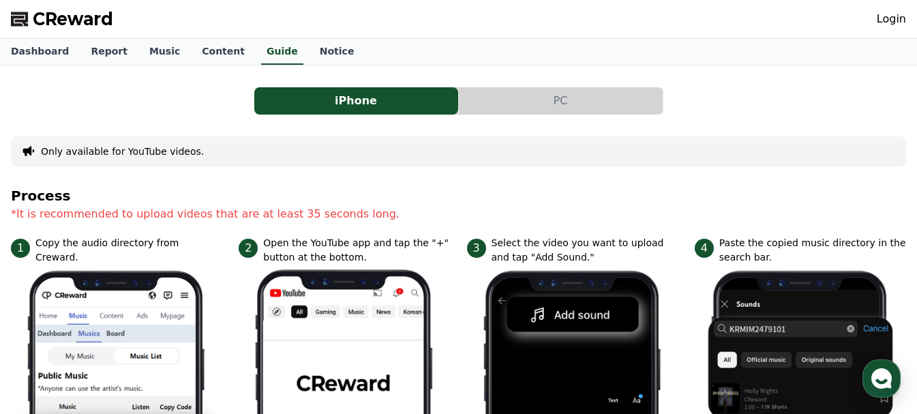  Describe the element at coordinates (476, 248) in the screenshot. I see `span: 3` at that location.